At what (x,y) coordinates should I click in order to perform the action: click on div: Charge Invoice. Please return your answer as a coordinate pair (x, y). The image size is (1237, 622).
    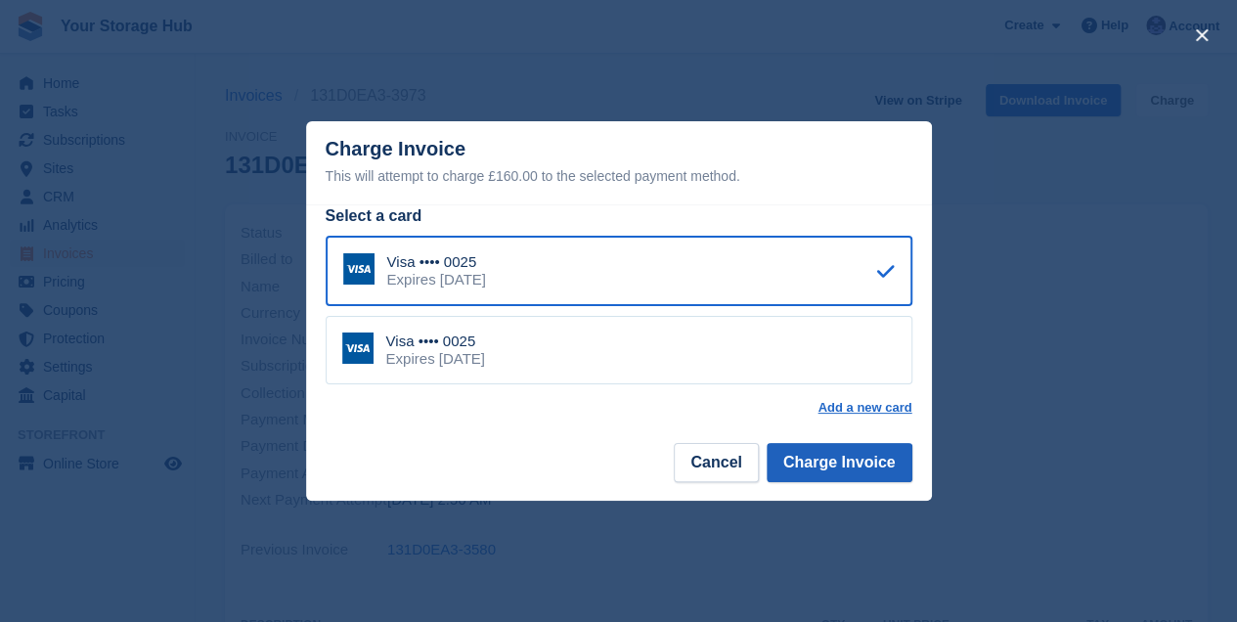
    Looking at the image, I should click on (619, 162).